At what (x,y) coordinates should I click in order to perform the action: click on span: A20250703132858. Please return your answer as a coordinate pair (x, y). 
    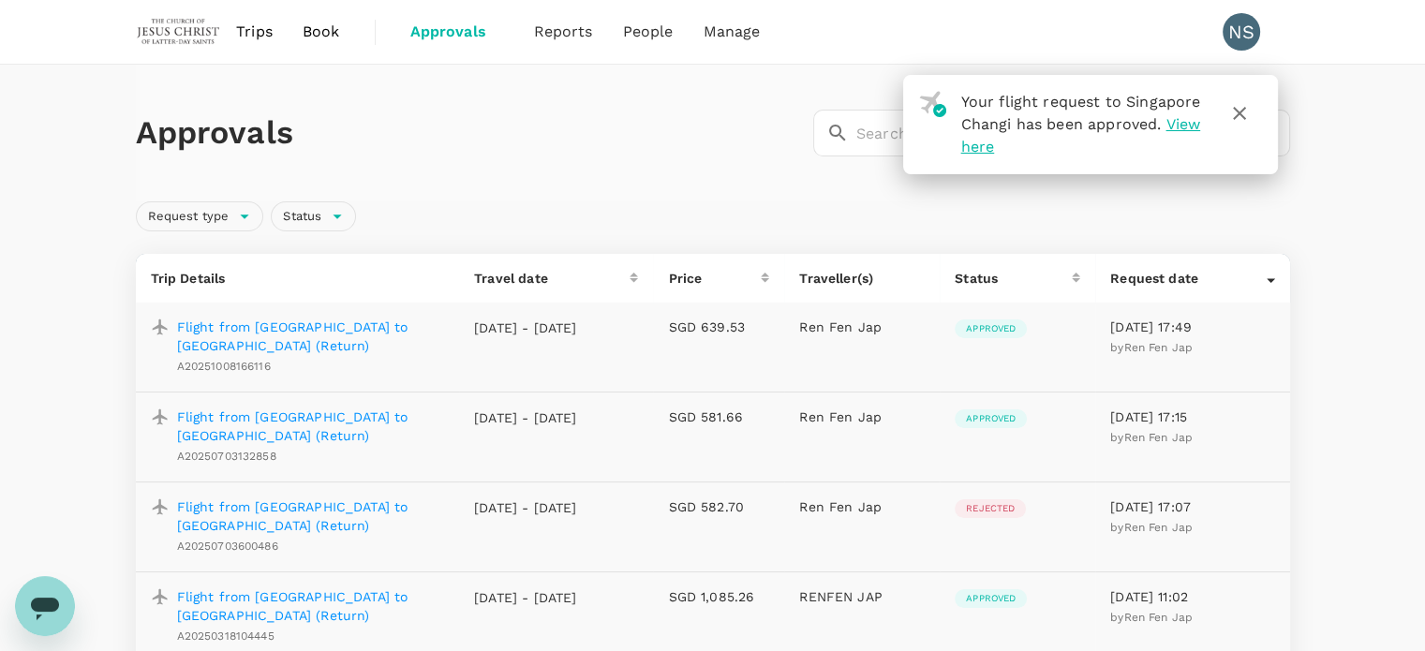
    Looking at the image, I should click on (227, 456).